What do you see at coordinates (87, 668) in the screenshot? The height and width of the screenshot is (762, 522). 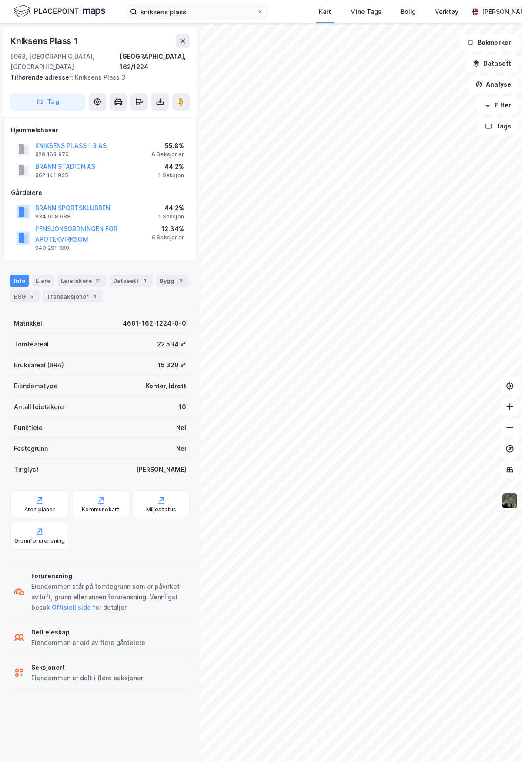 I see `div: Seksjonert` at bounding box center [87, 668].